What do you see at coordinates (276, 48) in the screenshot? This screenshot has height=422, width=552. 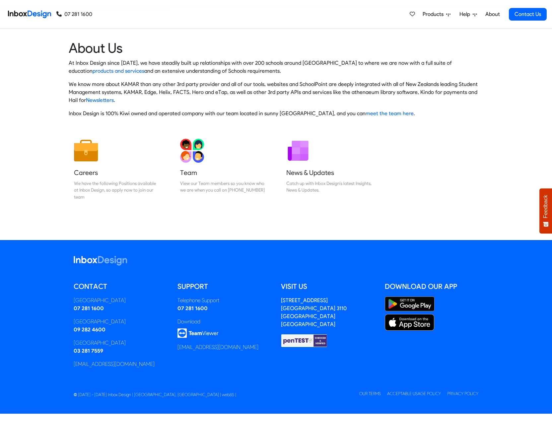 I see `heading: About Us` at bounding box center [276, 48].